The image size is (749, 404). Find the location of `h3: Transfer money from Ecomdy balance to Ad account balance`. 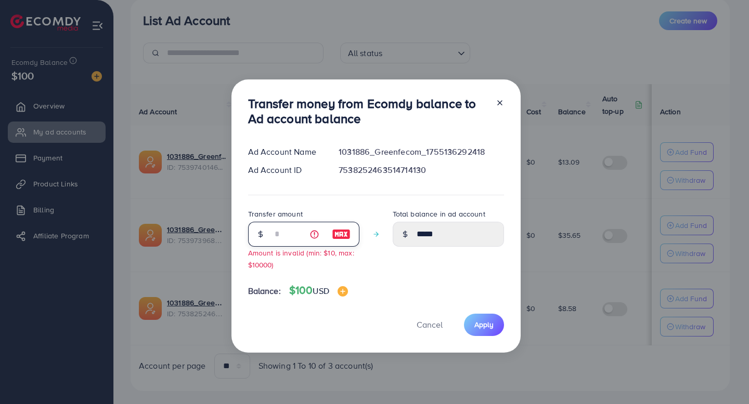

h3: Transfer money from Ecomdy balance to Ad account balance is located at coordinates (368, 111).